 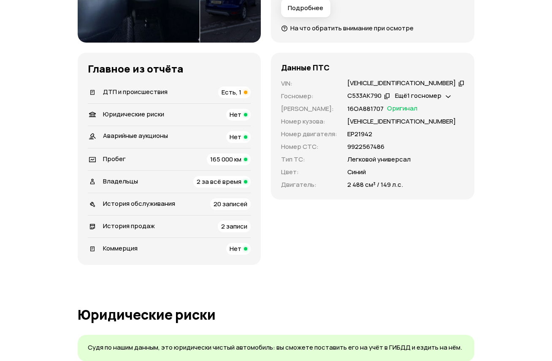 I want to click on p: VIN :, so click(x=309, y=84).